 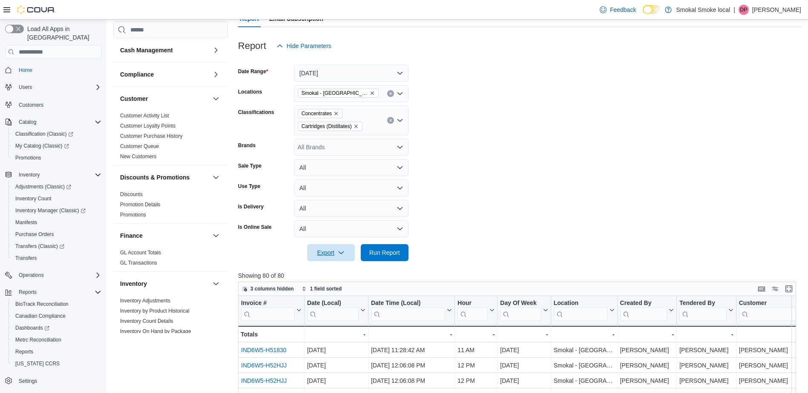 I want to click on a: Inventory Manager (Classic), so click(x=57, y=211).